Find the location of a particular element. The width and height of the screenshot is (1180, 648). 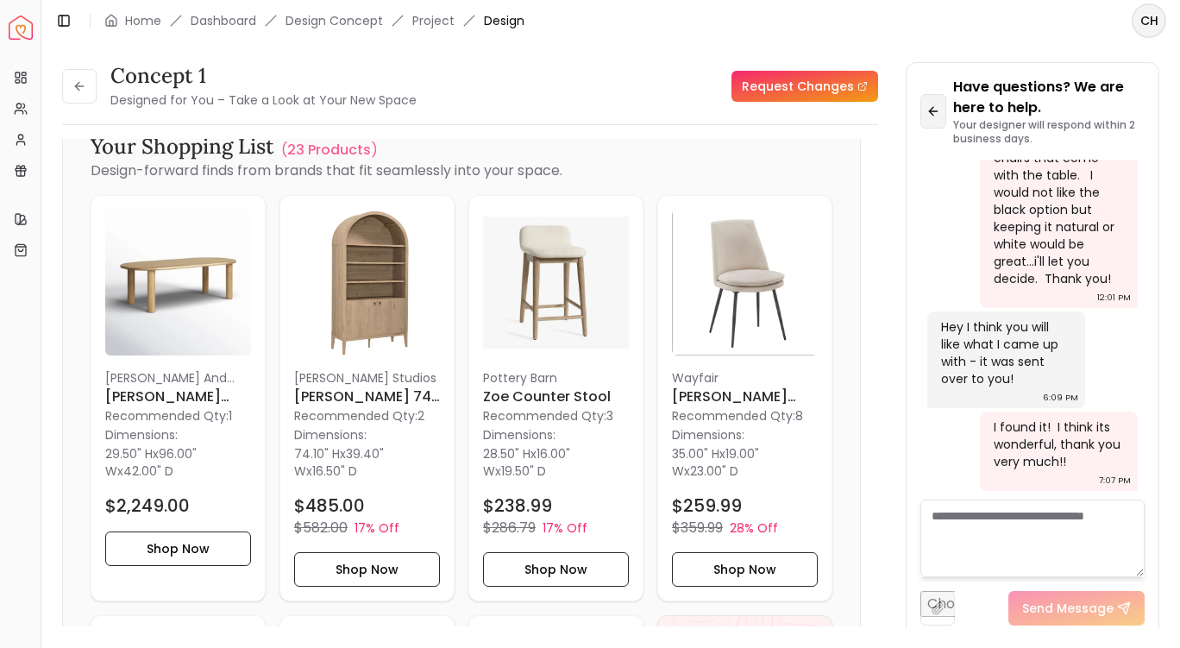

p: Recommended Qty: 2 is located at coordinates (366, 416).